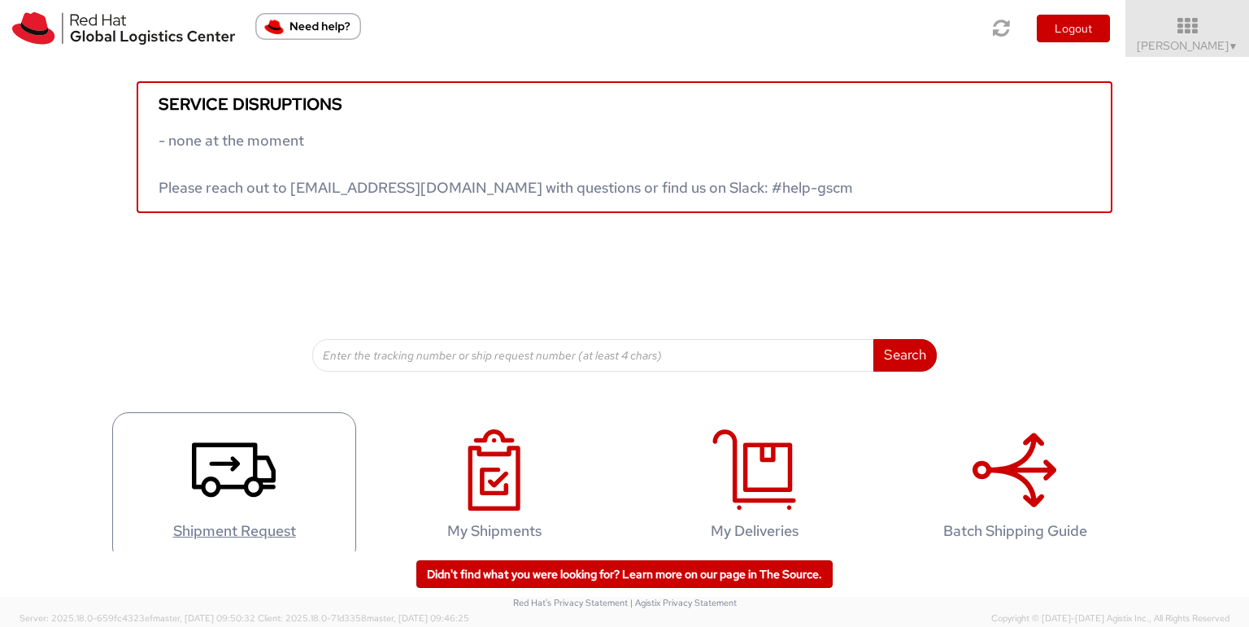  What do you see at coordinates (905, 355) in the screenshot?
I see `button: Search` at bounding box center [905, 355].